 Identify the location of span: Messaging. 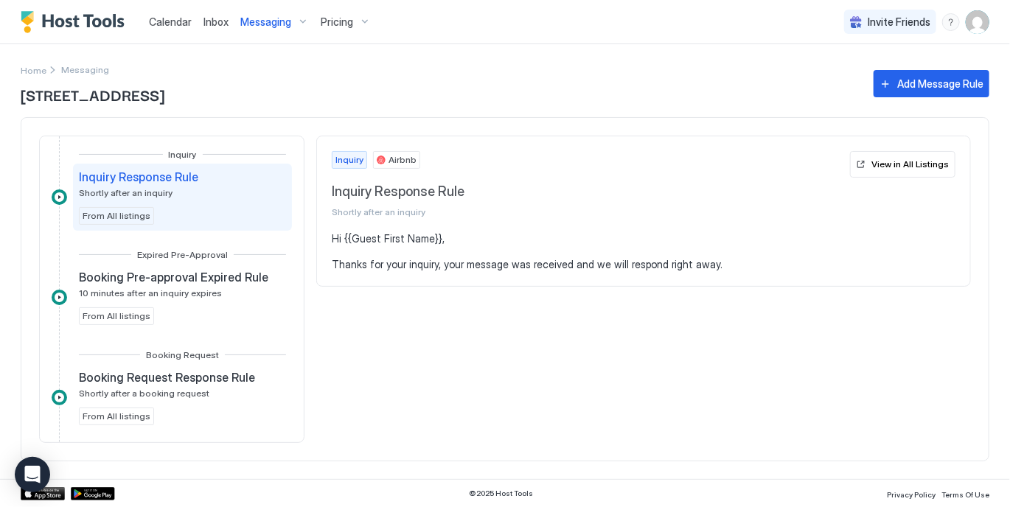
(265, 22).